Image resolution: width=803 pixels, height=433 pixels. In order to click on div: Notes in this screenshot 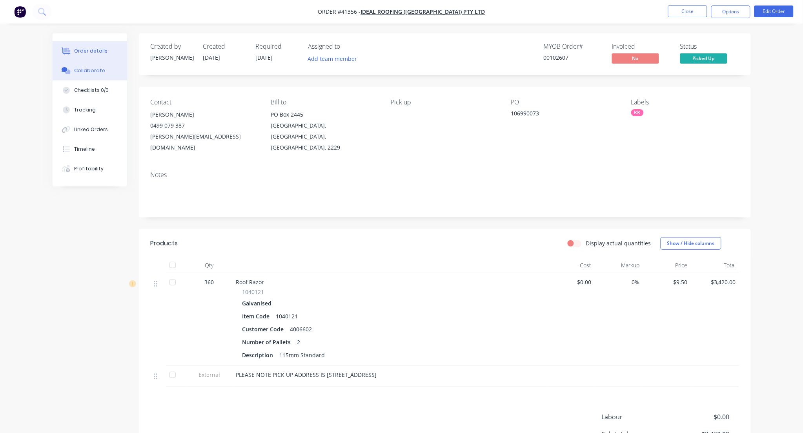, I will do `click(445, 175)`.